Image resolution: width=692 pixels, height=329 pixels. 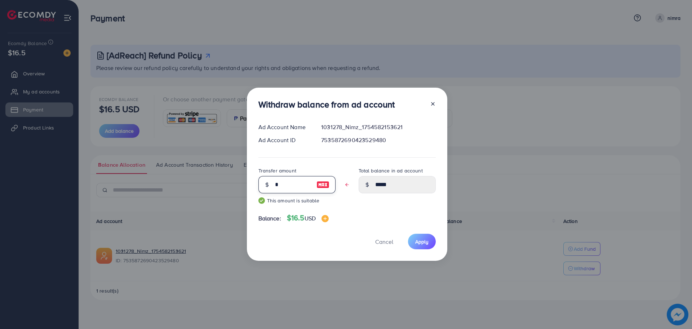 What do you see at coordinates (277, 171) in the screenshot?
I see `label: Transfer amount` at bounding box center [277, 171].